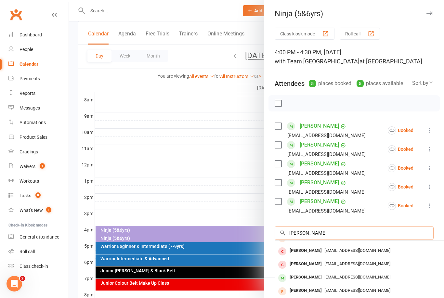  I want to click on a: Class kiosk mode, so click(38, 266).